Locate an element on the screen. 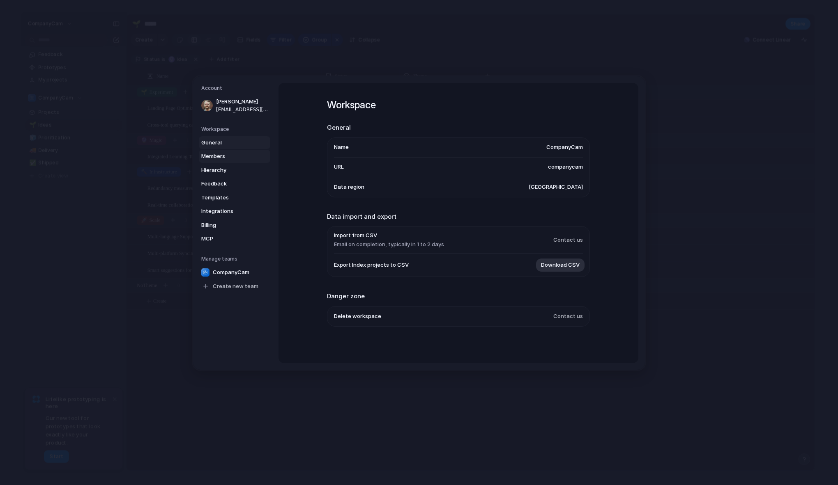 Image resolution: width=838 pixels, height=485 pixels. a: Templates is located at coordinates (234, 198).